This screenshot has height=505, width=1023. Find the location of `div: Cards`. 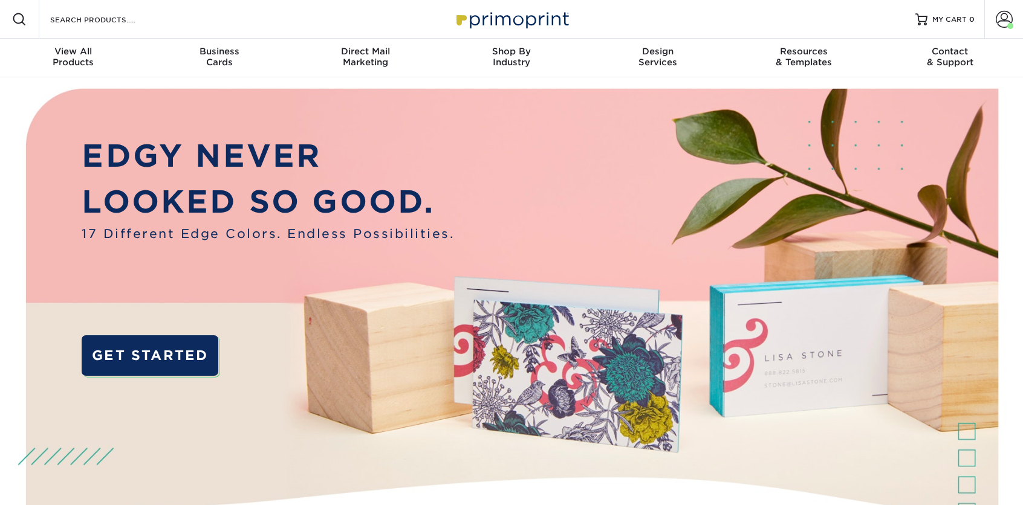

div: Cards is located at coordinates (219, 57).